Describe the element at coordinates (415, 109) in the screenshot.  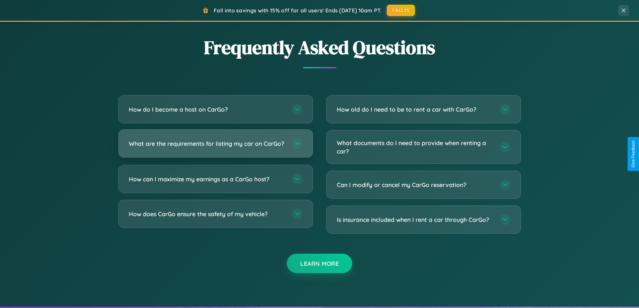
I see `h3: How old do I need to be to rent a car with CarGo?` at that location.